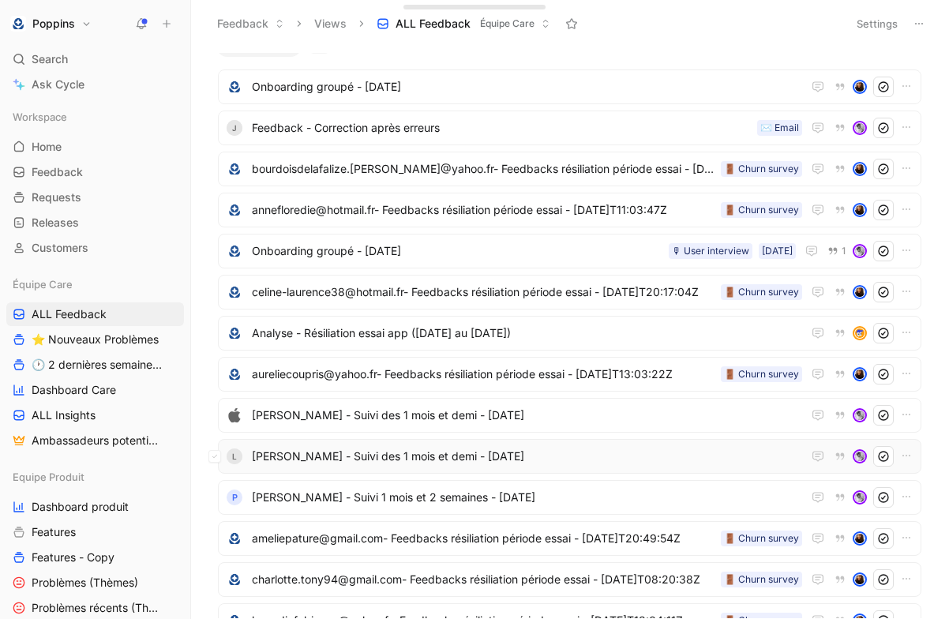  Describe the element at coordinates (95, 507) in the screenshot. I see `a: Dashboard produit` at that location.